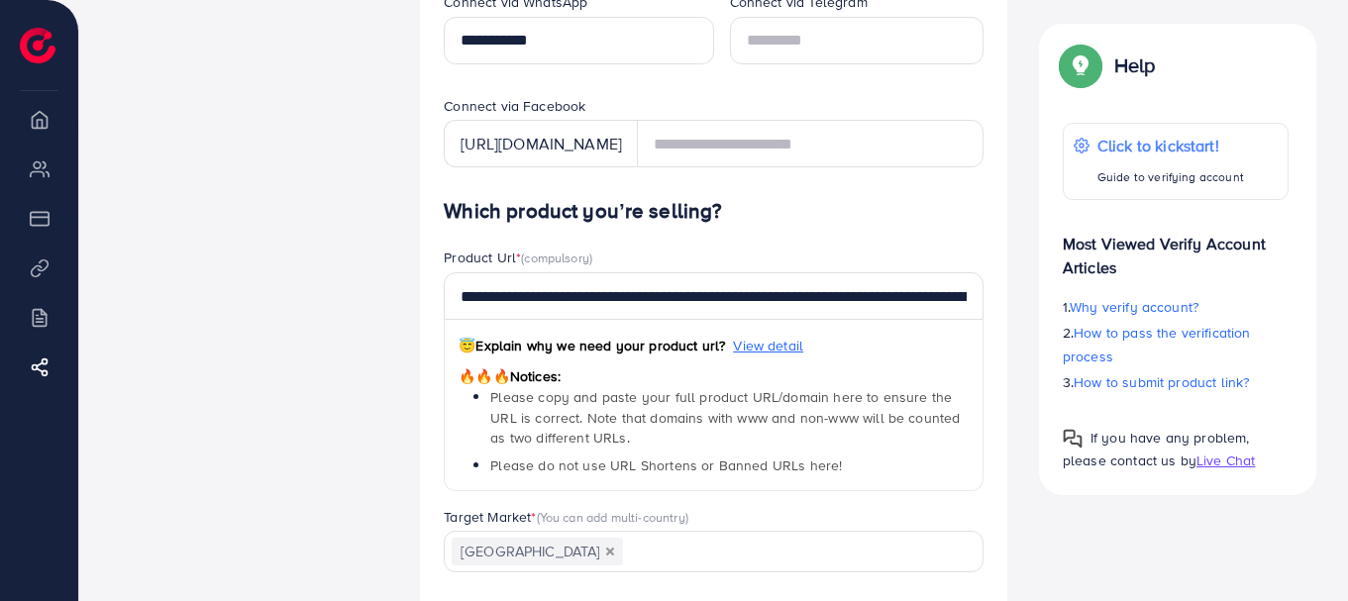  Describe the element at coordinates (38, 46) in the screenshot. I see `img: logo` at that location.